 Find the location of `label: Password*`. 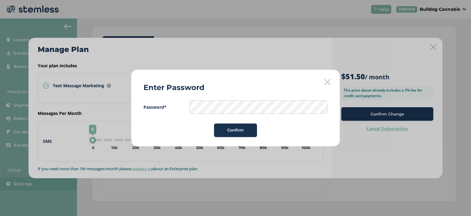

label: Password* is located at coordinates (167, 107).